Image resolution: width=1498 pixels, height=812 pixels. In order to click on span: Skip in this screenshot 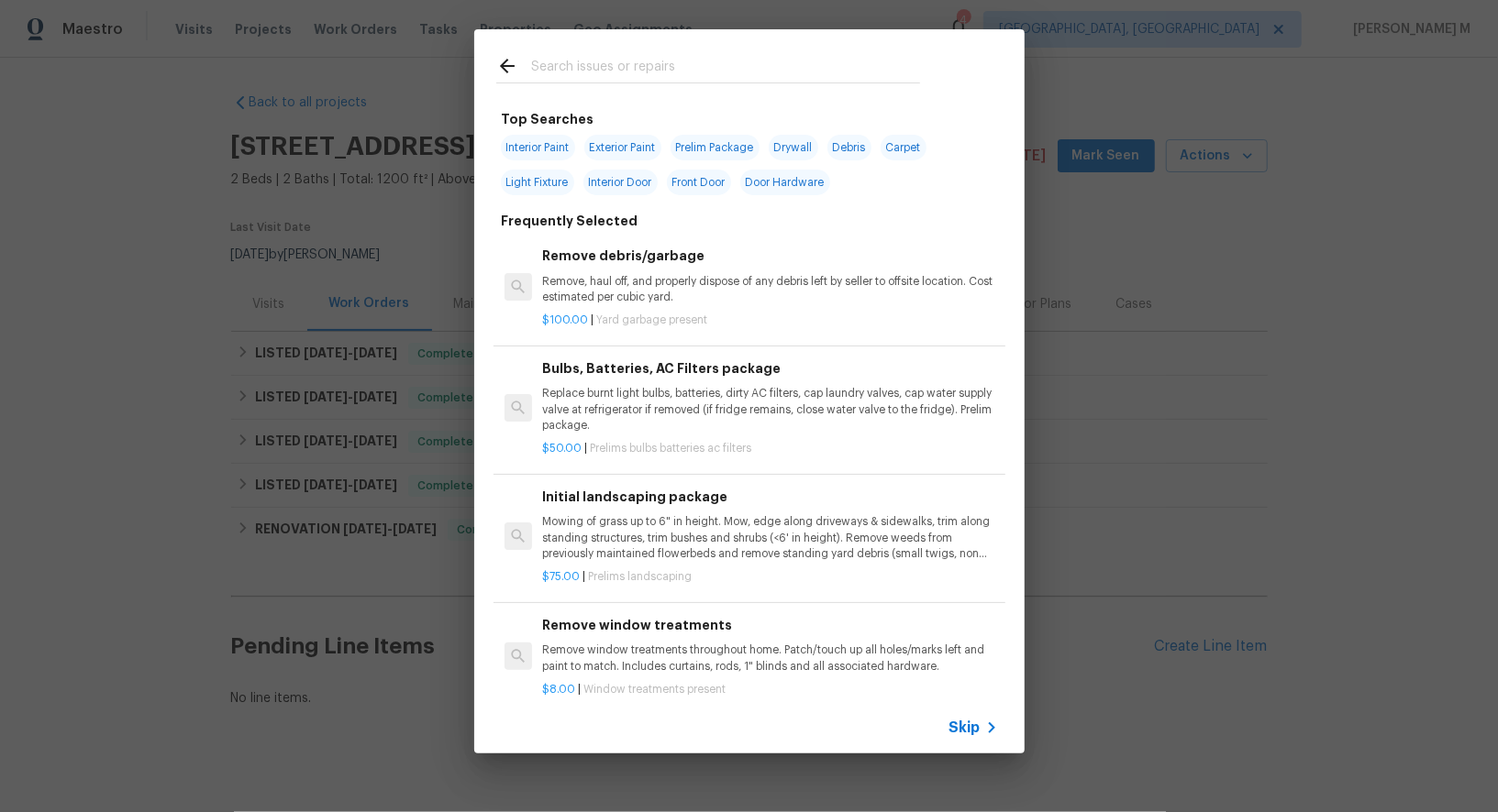, I will do `click(965, 728)`.